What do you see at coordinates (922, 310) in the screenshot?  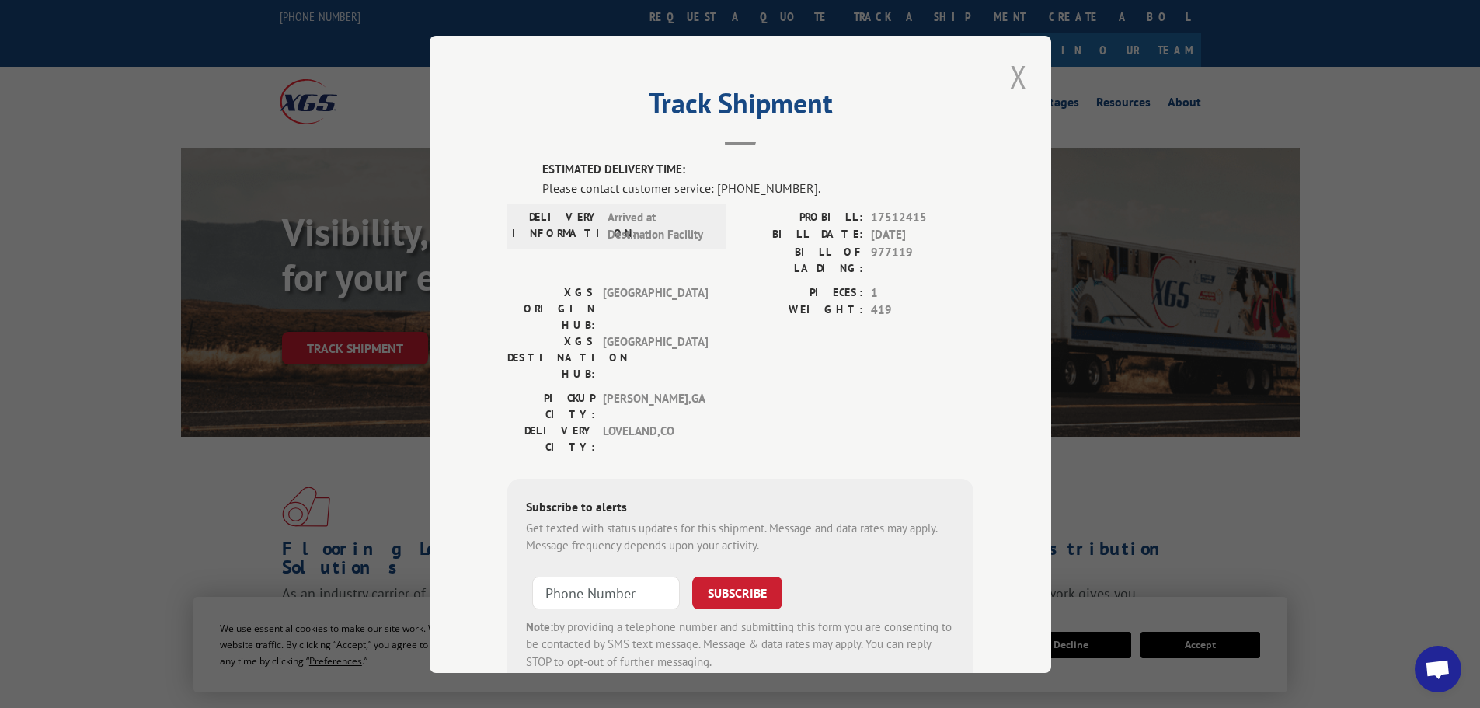 I see `span: 419` at bounding box center [922, 310].